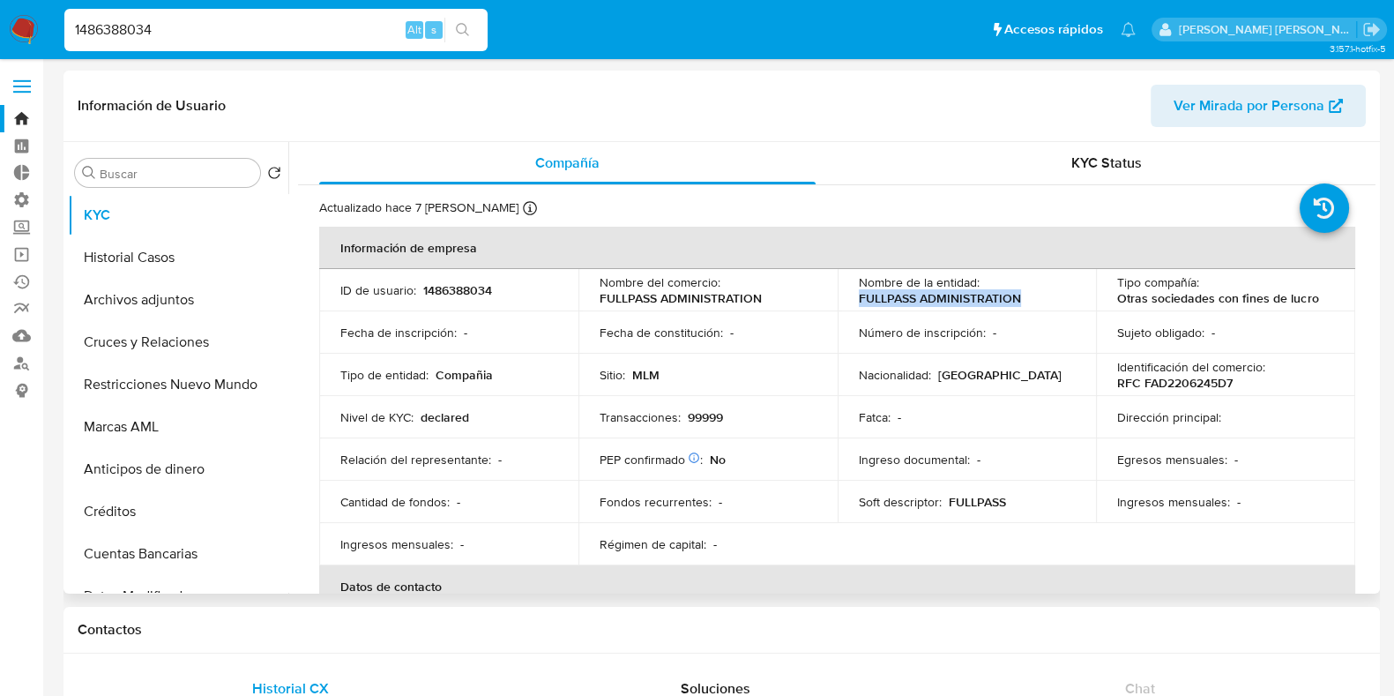  Describe the element at coordinates (655, 502) in the screenshot. I see `p: Fondos recurrentes :` at that location.